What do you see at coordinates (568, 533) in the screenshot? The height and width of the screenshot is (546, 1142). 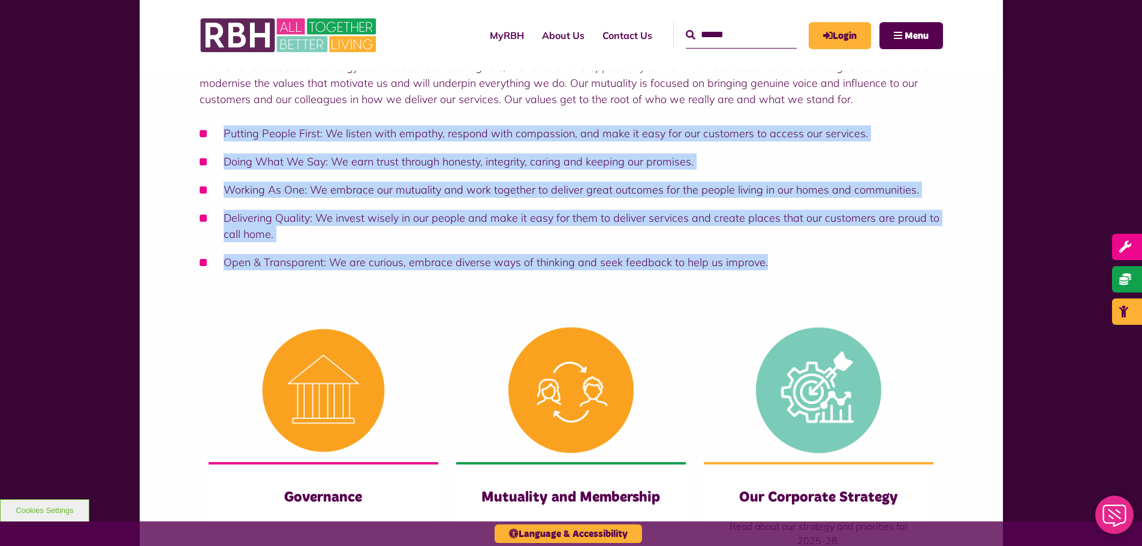 I see `button: Language & Accessibility` at bounding box center [568, 533].